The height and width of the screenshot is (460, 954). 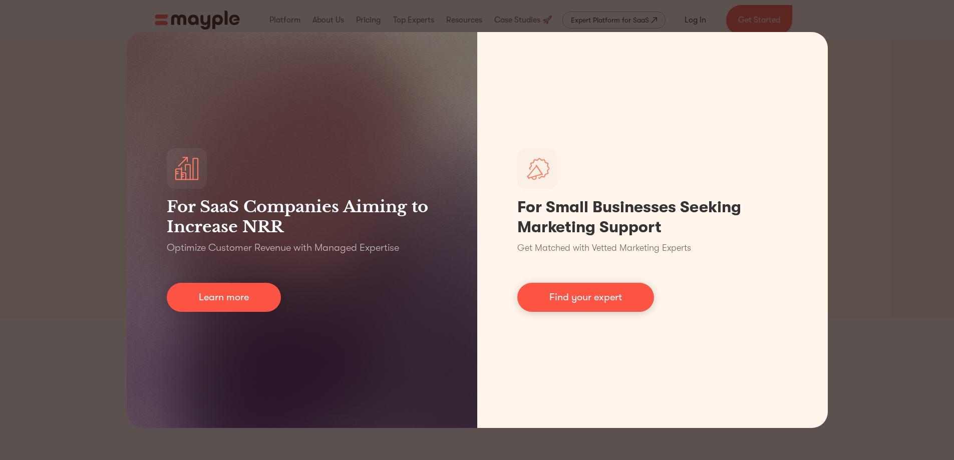 What do you see at coordinates (283, 248) in the screenshot?
I see `p: Optimize Customer Revenue with Managed Expertise` at bounding box center [283, 248].